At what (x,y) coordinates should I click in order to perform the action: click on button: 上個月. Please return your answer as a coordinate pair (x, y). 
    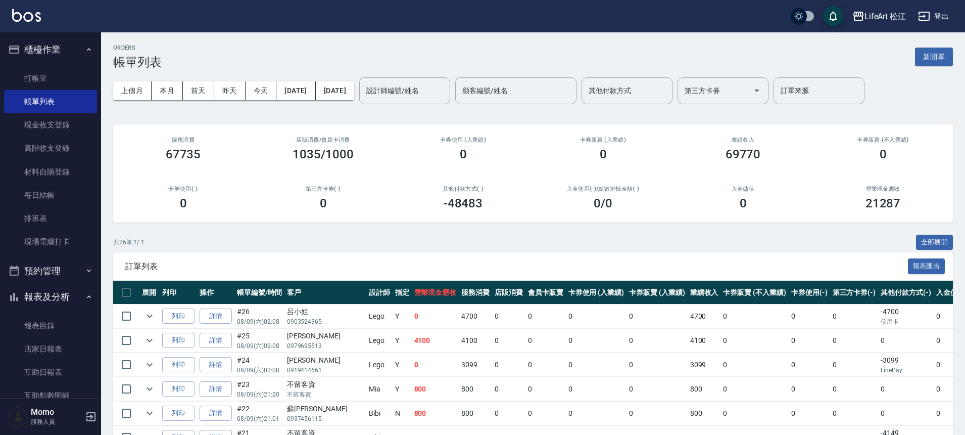
    Looking at the image, I should click on (132, 90).